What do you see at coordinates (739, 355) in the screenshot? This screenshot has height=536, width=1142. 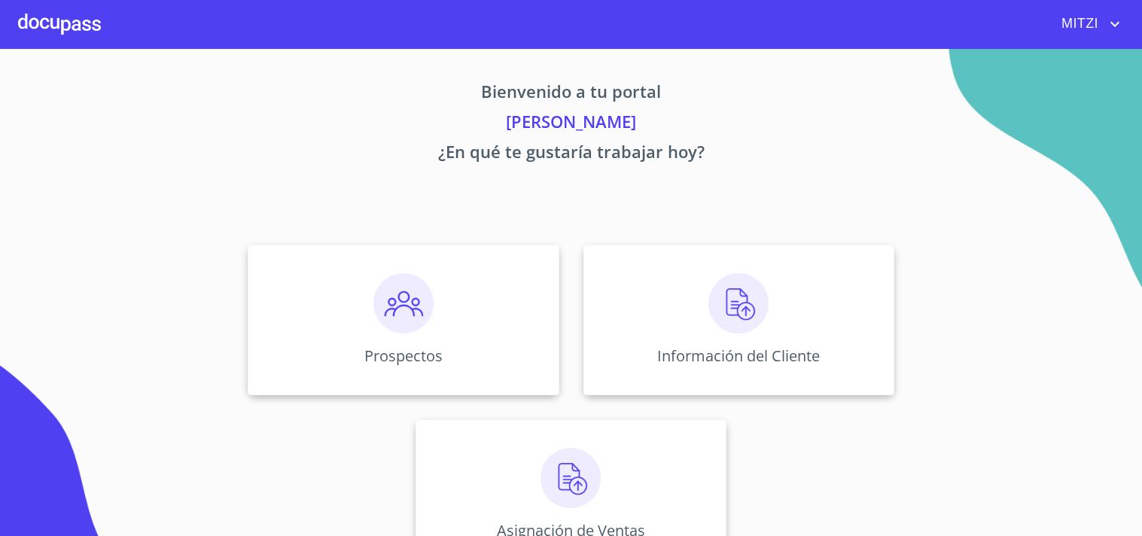 I see `p: Información del Cliente` at bounding box center [739, 355].